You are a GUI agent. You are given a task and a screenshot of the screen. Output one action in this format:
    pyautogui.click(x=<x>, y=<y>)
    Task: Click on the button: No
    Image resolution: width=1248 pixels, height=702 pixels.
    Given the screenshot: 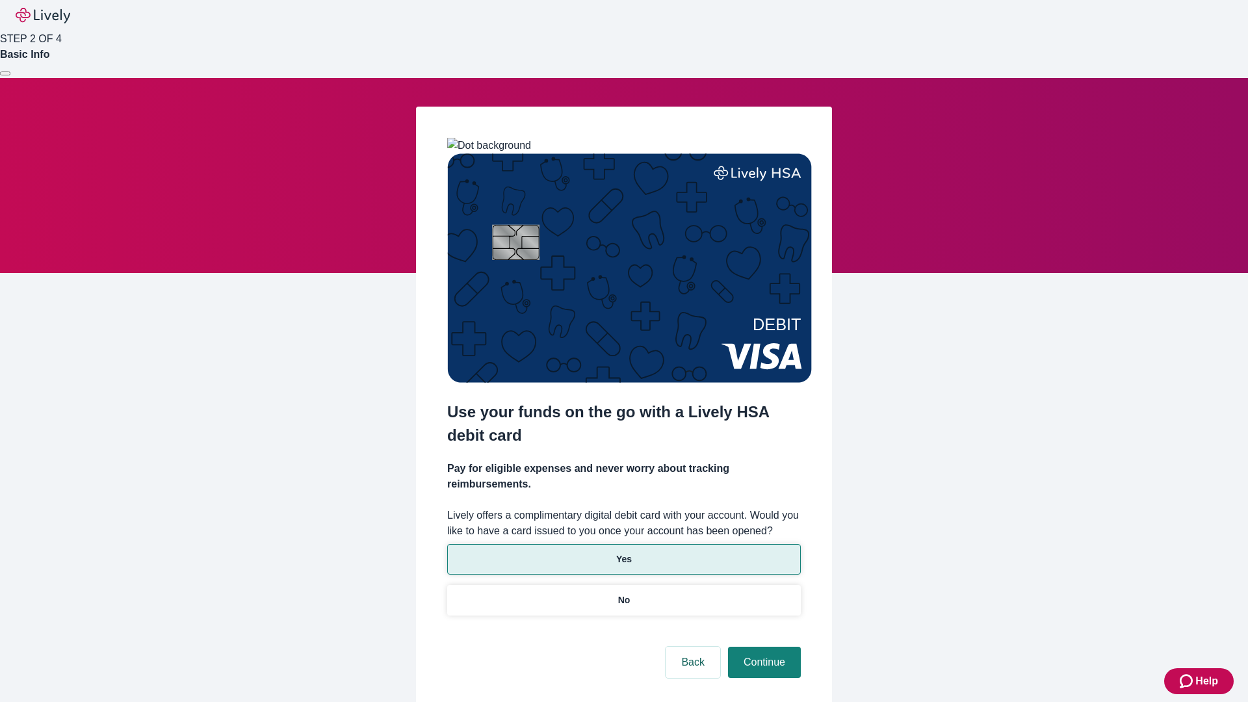 What is the action you would take?
    pyautogui.click(x=624, y=600)
    